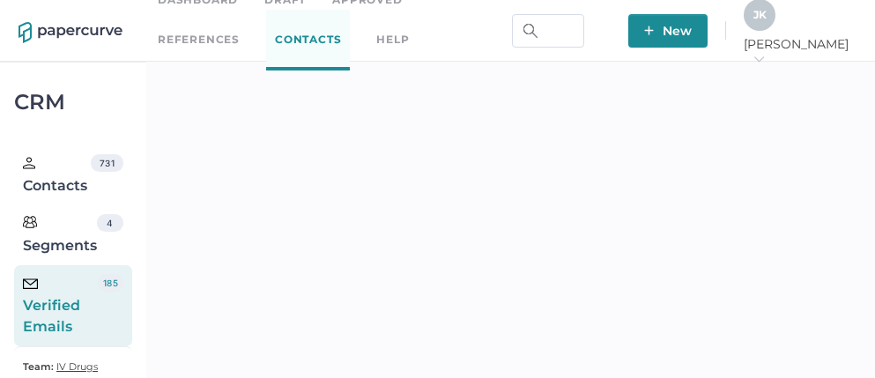 Image resolution: width=875 pixels, height=378 pixels. What do you see at coordinates (60, 367) in the screenshot?
I see `a: Team: IV Drugs` at bounding box center [60, 367].